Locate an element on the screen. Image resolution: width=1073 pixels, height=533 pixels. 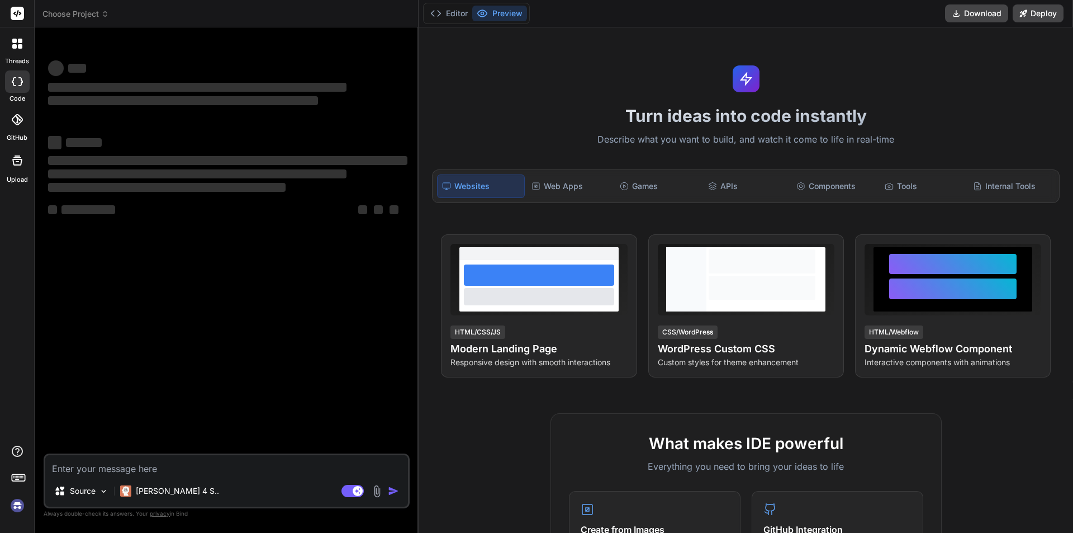
img: attachment is located at coordinates (377, 491).